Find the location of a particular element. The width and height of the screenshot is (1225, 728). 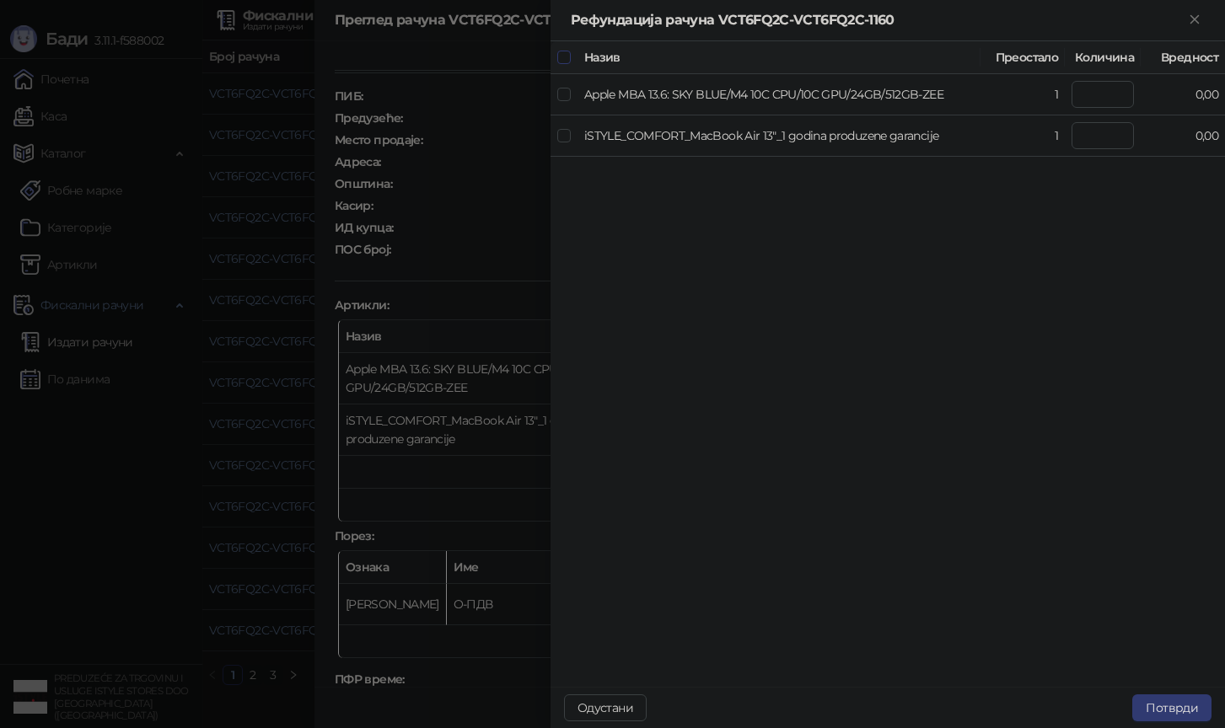

th: Вредност is located at coordinates (1183, 57).